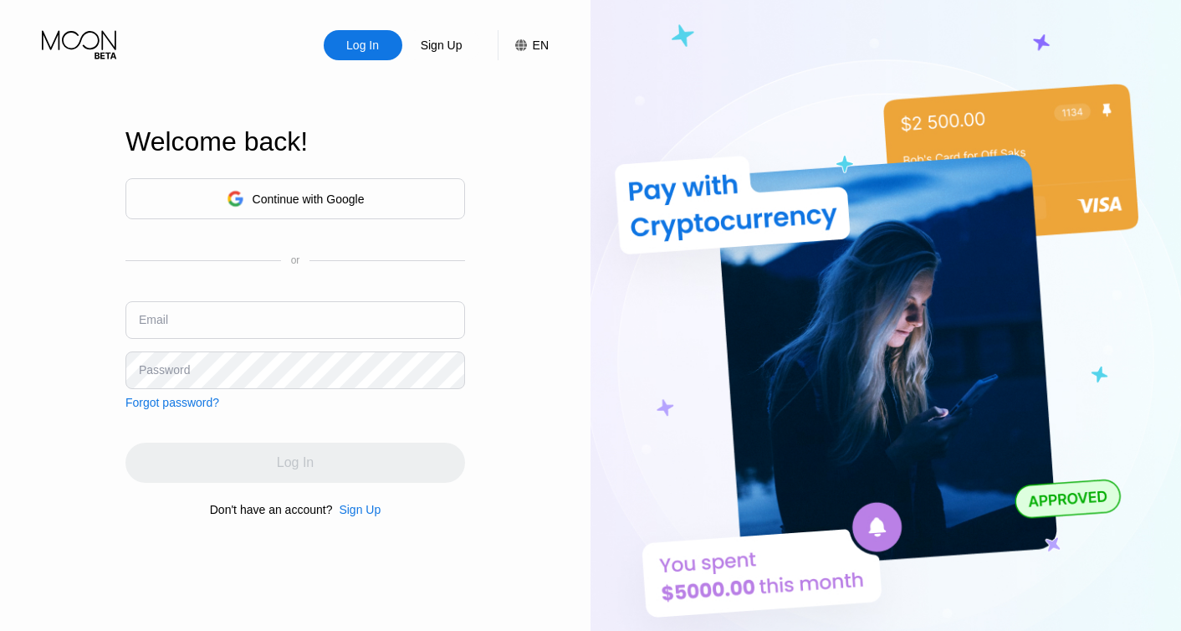  What do you see at coordinates (271, 510) in the screenshot?
I see `div: Don't have an account?` at bounding box center [271, 510].